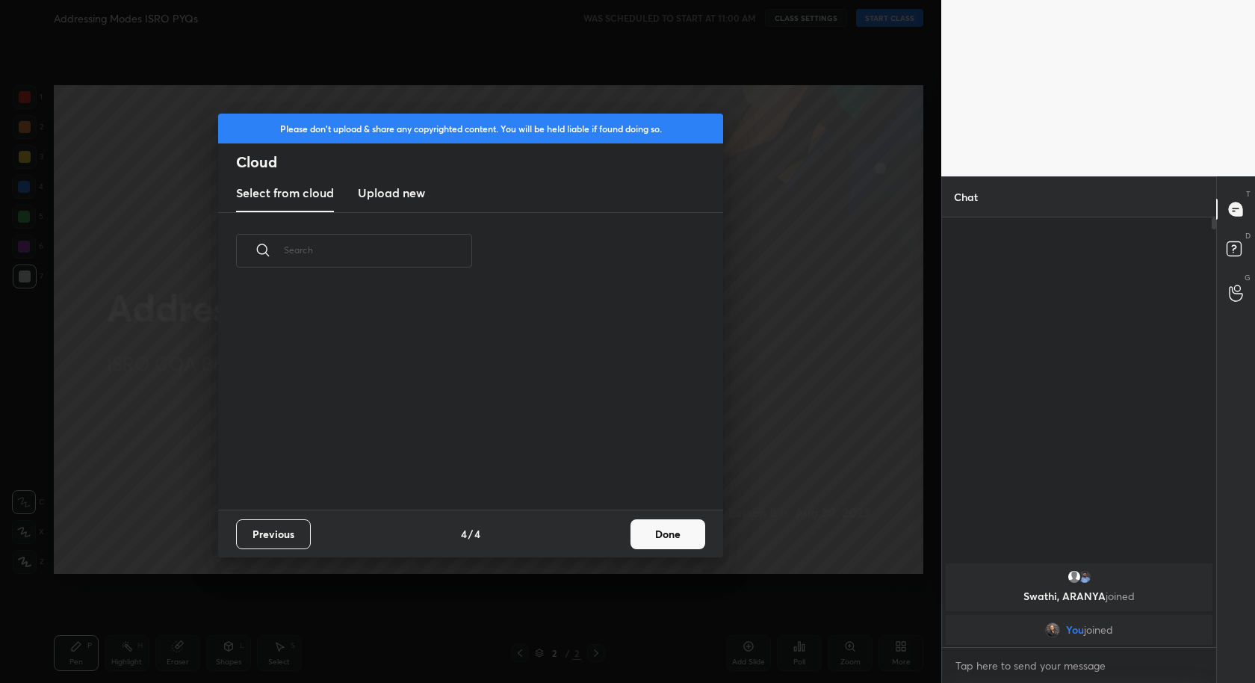  What do you see at coordinates (471, 128) in the screenshot?
I see `div: Please don't upload & share any copyrighted content. You will be held liable if found doing so.` at bounding box center [471, 128].